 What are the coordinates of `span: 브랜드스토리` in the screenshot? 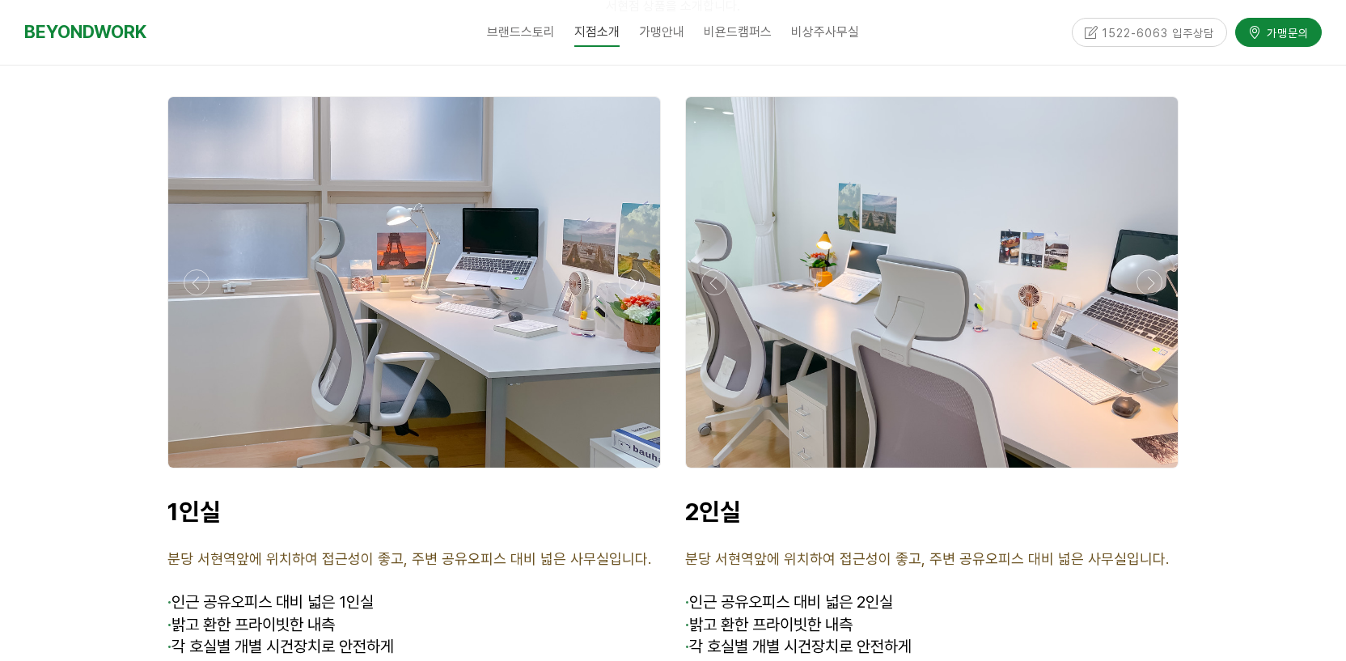 It's located at (521, 32).